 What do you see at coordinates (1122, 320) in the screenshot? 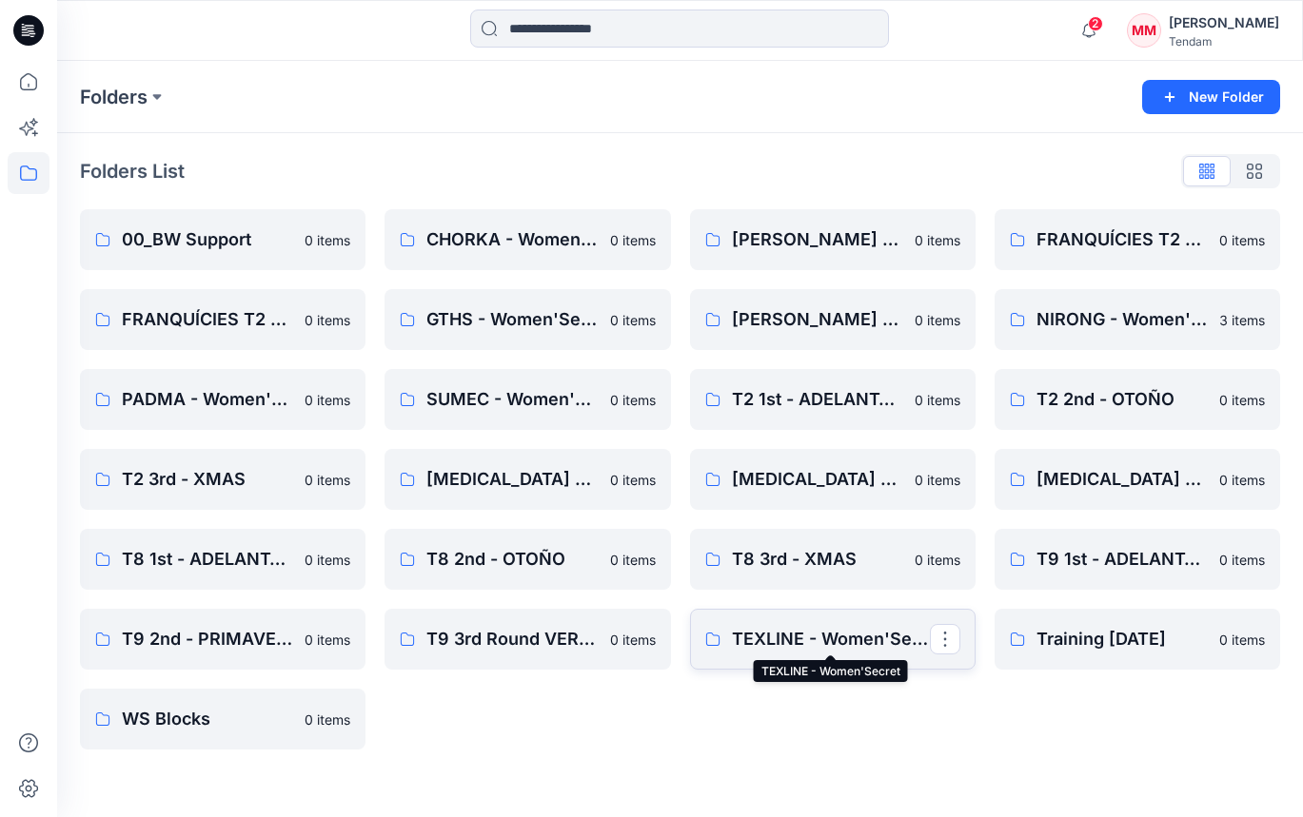
I see `p: NIRONG - Women'Secret` at bounding box center [1122, 320].